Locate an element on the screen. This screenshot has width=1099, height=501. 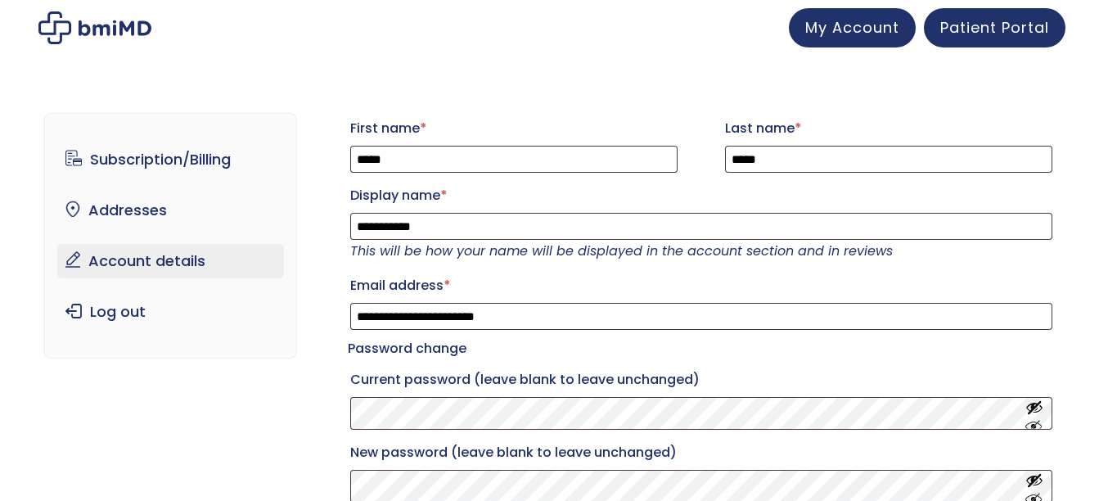
label: Last name is located at coordinates (889, 129).